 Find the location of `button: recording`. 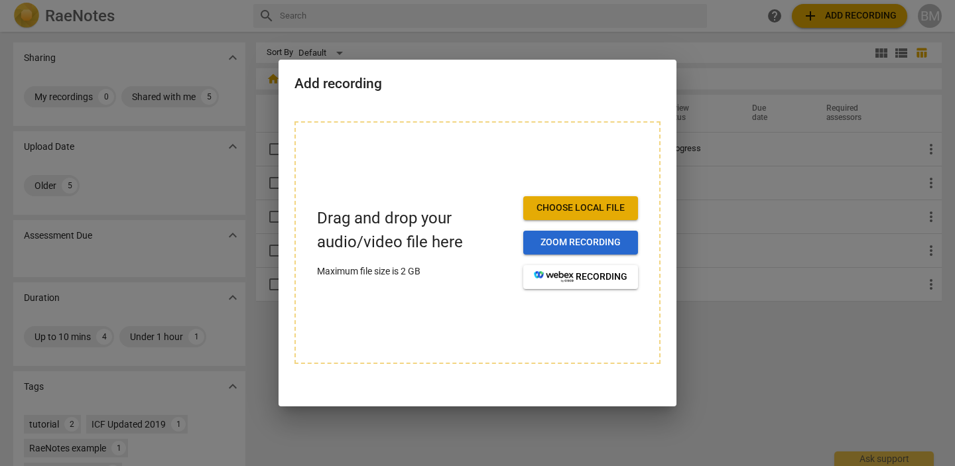

button: recording is located at coordinates (581, 277).